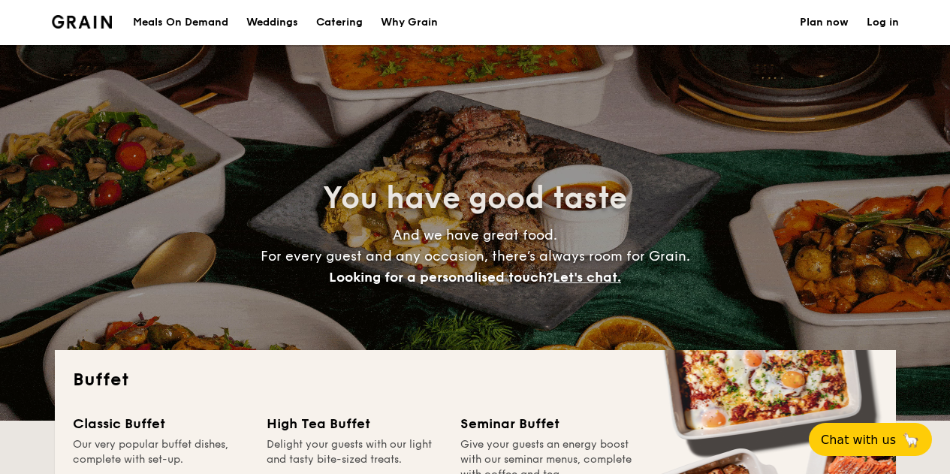 Image resolution: width=950 pixels, height=474 pixels. What do you see at coordinates (870, 439) in the screenshot?
I see `button: Chat with us🦙` at bounding box center [870, 439].